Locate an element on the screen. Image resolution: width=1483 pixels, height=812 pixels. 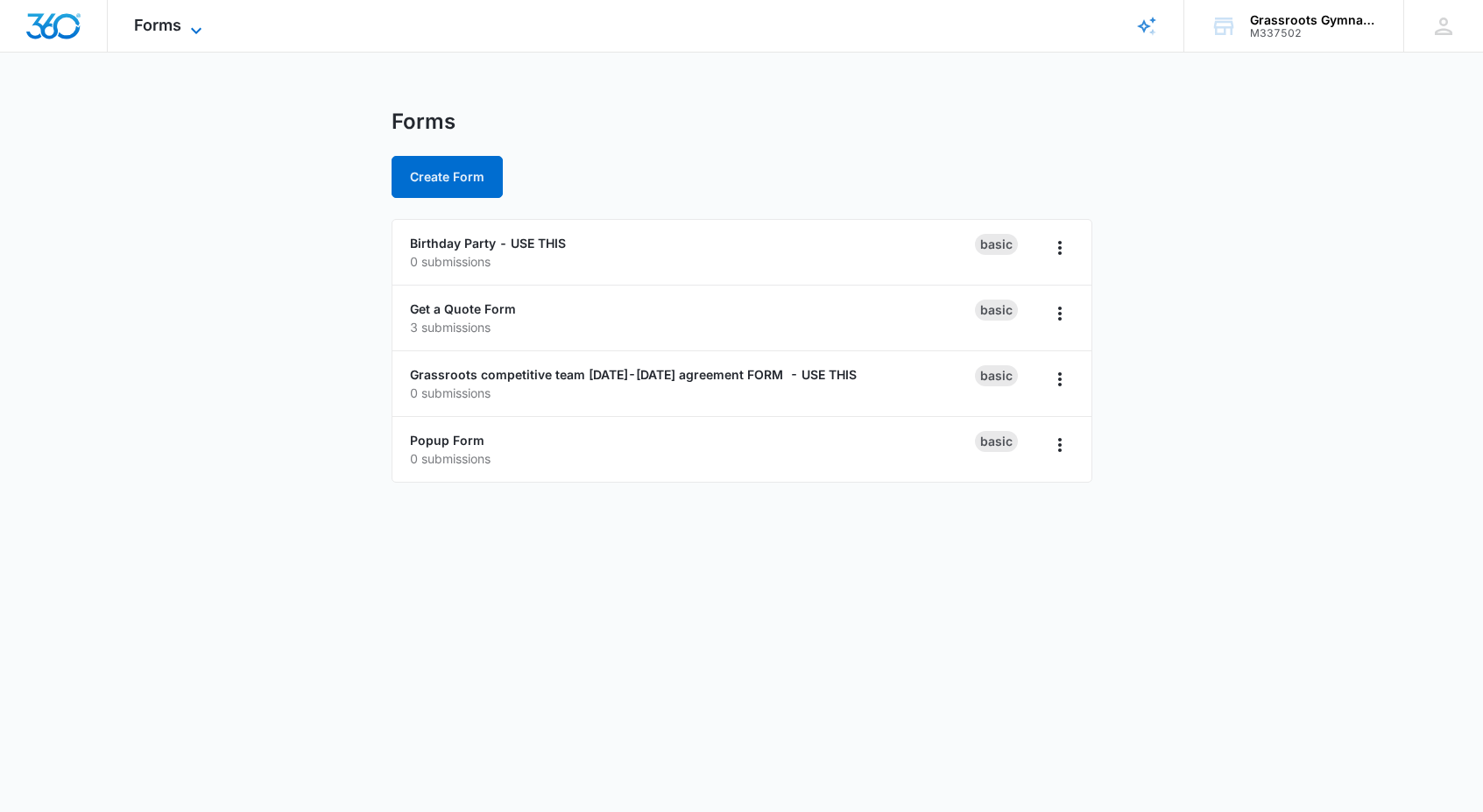
span: Forms is located at coordinates (157, 25).